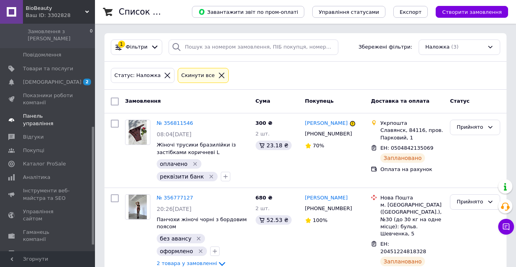 This screenshot has height=267, width=516. What do you see at coordinates (248, 12) in the screenshot?
I see `button: Завантажити звіт по пром-оплаті` at bounding box center [248, 12].